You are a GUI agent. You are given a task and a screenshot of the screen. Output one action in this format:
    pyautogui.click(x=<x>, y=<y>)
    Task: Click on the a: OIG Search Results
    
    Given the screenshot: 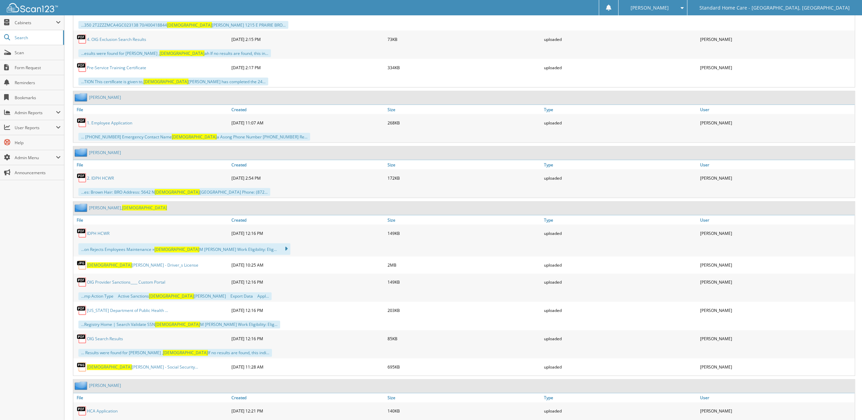 What is the action you would take?
    pyautogui.click(x=105, y=339)
    